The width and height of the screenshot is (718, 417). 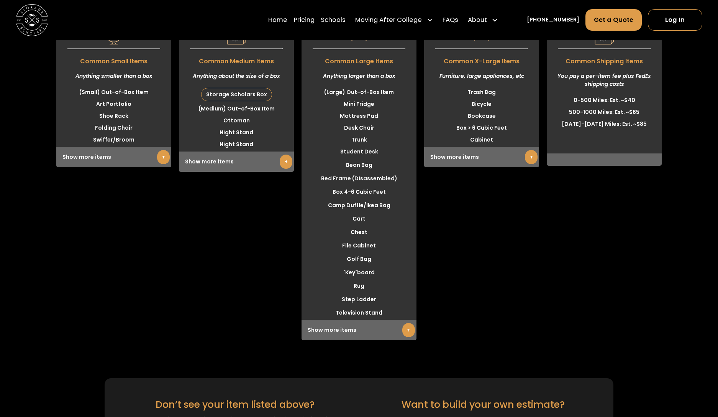 I want to click on div: Anything smaller than a box, so click(x=114, y=76).